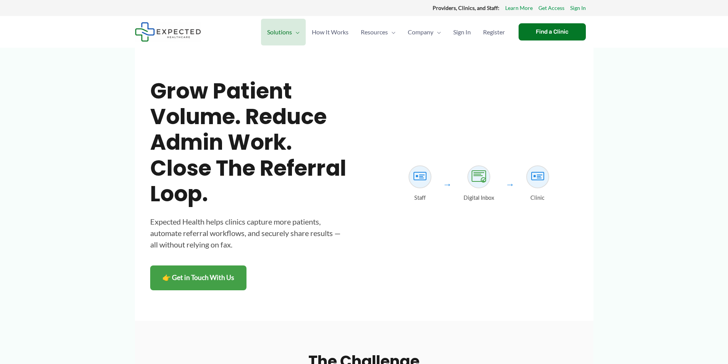 This screenshot has height=364, width=728. What do you see at coordinates (283, 32) in the screenshot?
I see `a: SolutionsMenu Toggle` at bounding box center [283, 32].